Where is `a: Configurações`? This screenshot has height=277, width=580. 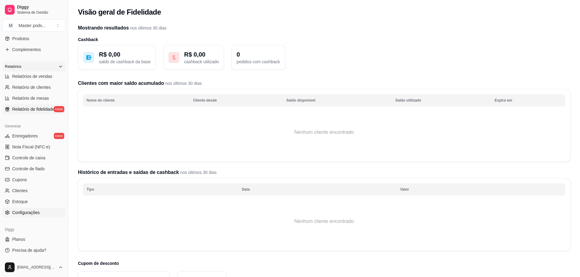
a: Configurações is located at coordinates (34, 213).